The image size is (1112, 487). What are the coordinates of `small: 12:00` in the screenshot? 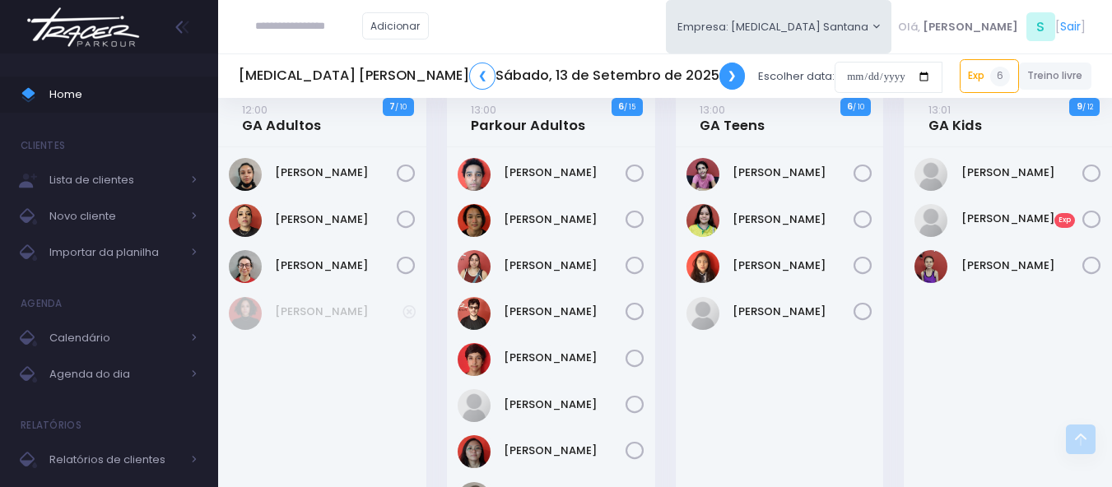 It's located at (254, 109).